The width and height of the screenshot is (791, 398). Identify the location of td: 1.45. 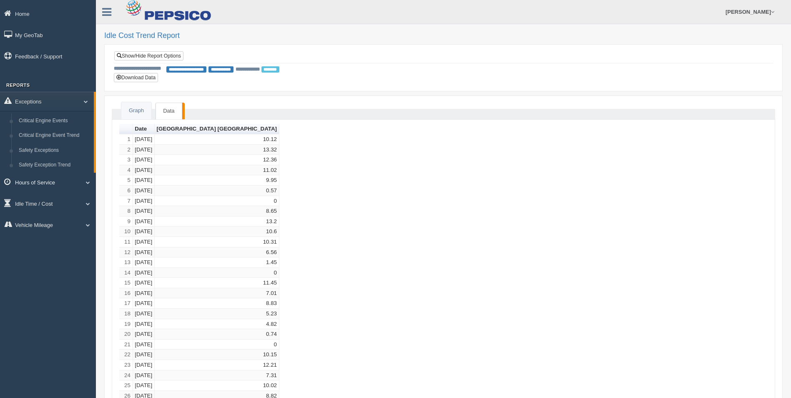
(217, 262).